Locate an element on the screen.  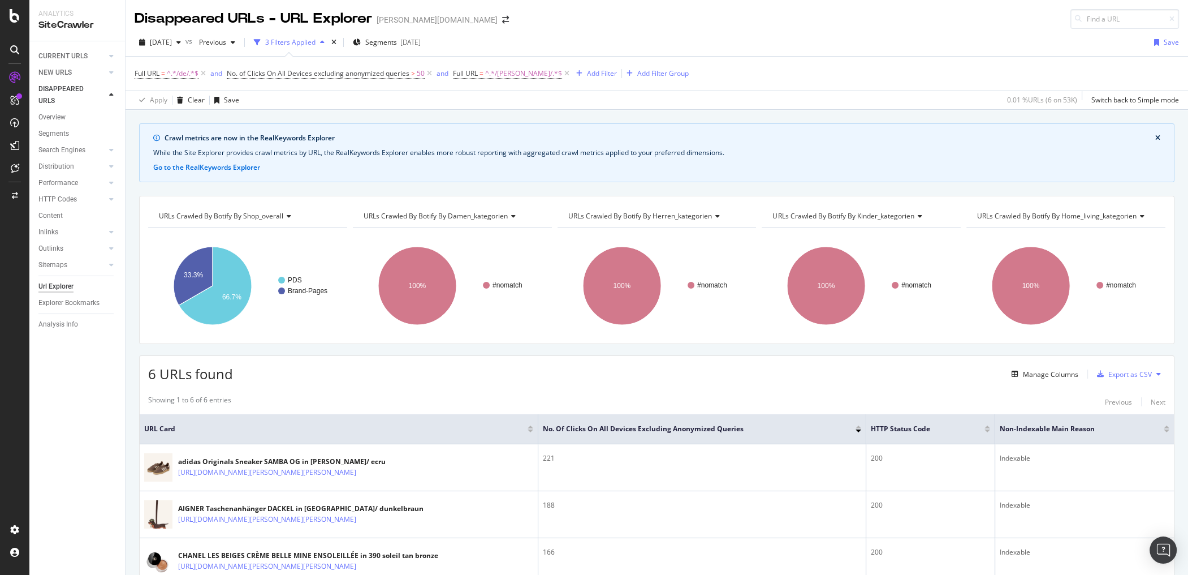
div: Previous is located at coordinates (1119, 402).